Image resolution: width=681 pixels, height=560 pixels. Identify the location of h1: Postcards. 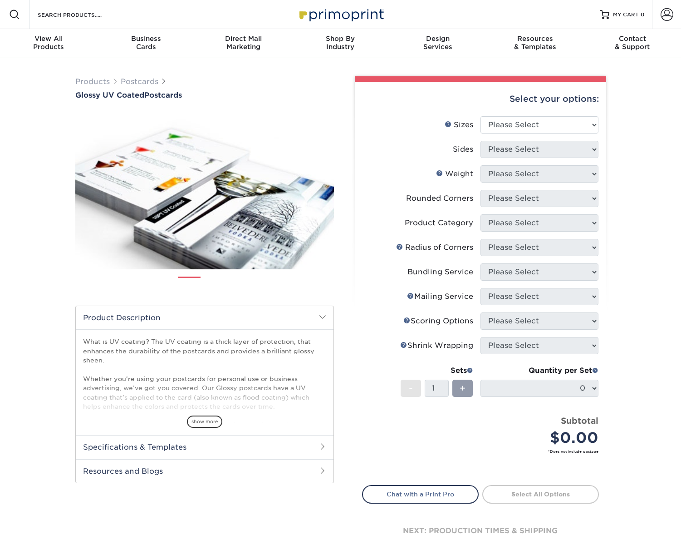
(205, 95).